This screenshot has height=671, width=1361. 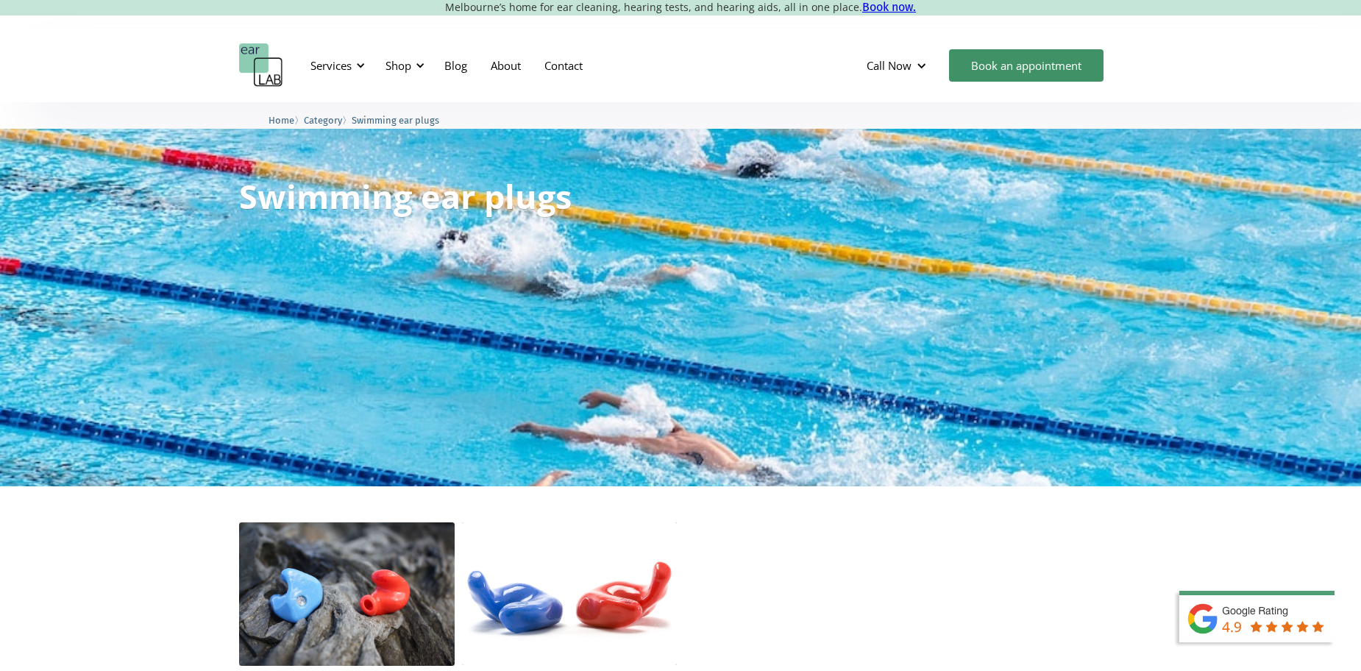 What do you see at coordinates (281, 119) in the screenshot?
I see `a: Home` at bounding box center [281, 119].